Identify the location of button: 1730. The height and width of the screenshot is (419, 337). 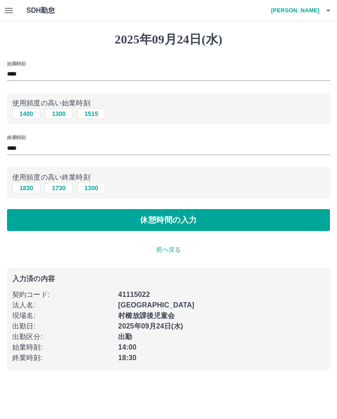
(59, 188).